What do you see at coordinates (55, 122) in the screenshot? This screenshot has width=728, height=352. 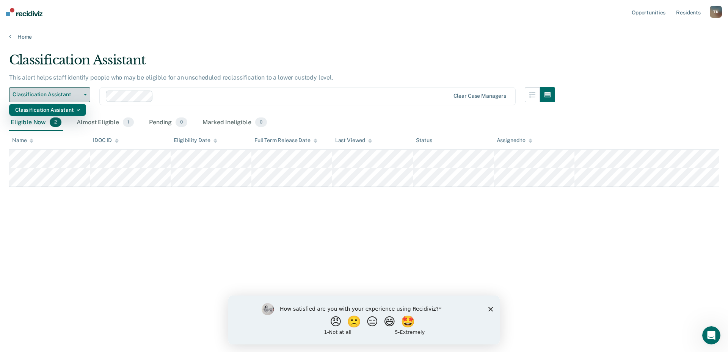 I see `span: 2` at bounding box center [55, 122].